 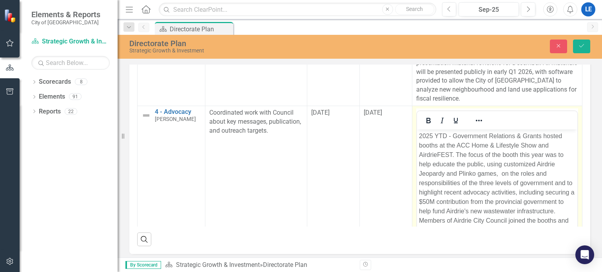 What do you see at coordinates (81, 82) in the screenshot?
I see `div: 8` at bounding box center [81, 82].